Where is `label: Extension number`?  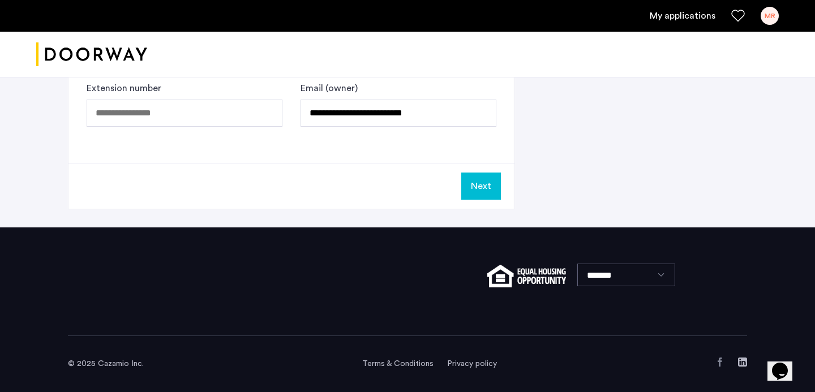 label: Extension number is located at coordinates (124, 88).